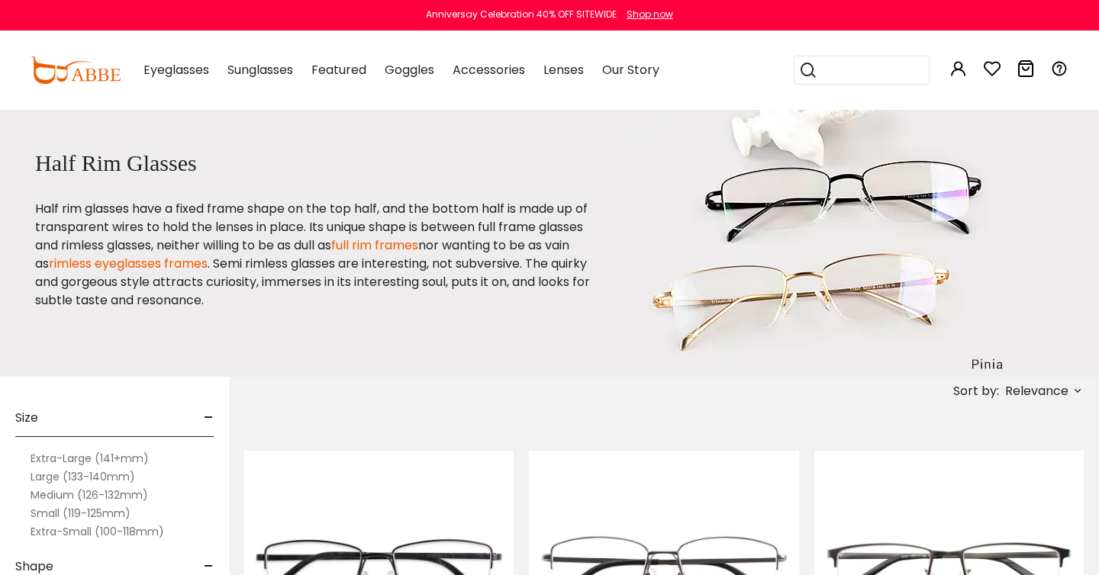 The height and width of the screenshot is (575, 1099). Describe the element at coordinates (80, 514) in the screenshot. I see `label: Small (119-125mm)` at that location.